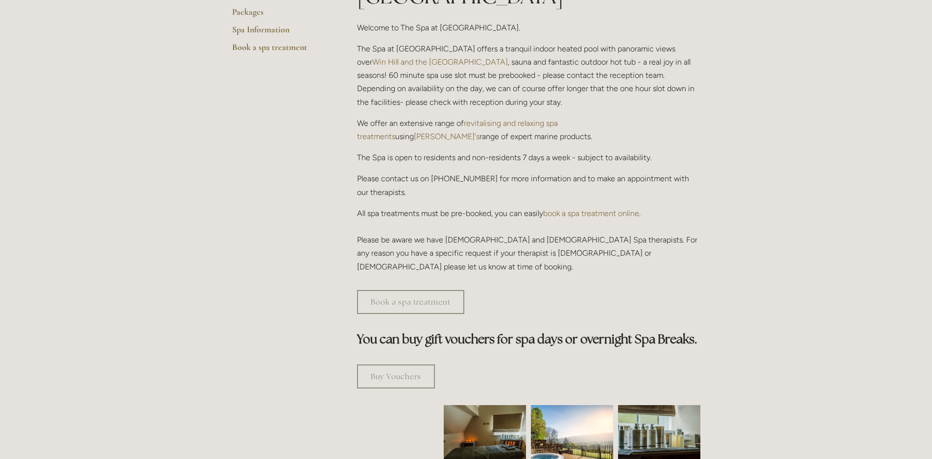 This screenshot has height=459, width=932. What do you see at coordinates (279, 15) in the screenshot?
I see `a: Packages` at bounding box center [279, 15].